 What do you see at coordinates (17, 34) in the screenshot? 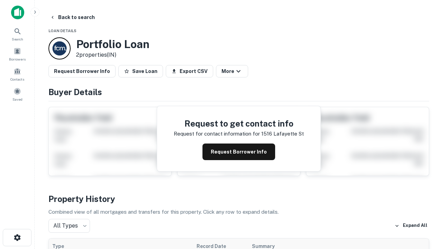
I see `a: Search` at bounding box center [17, 34].